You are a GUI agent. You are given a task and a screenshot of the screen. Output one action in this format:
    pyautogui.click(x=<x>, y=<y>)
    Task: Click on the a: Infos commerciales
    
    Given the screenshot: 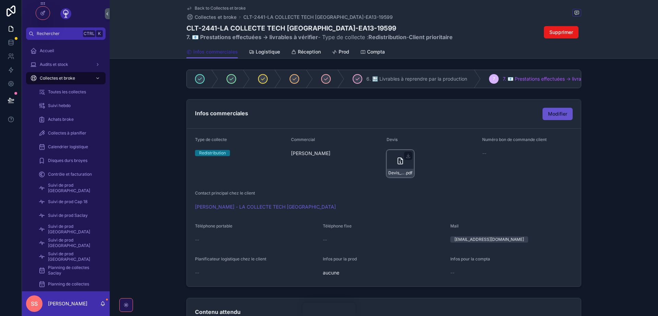 What is the action you would take?
    pyautogui.click(x=212, y=52)
    